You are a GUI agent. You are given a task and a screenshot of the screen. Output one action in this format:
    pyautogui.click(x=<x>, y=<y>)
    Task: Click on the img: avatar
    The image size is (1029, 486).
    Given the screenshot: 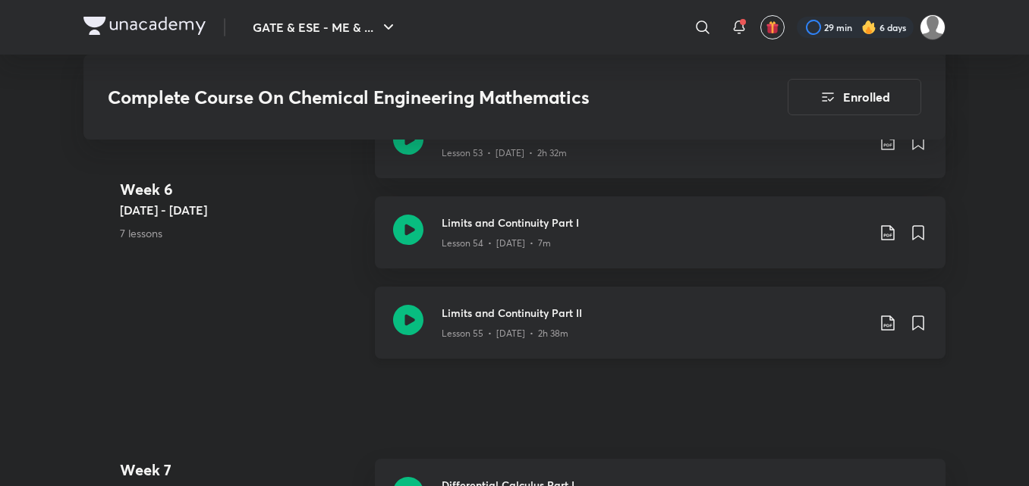 What is the action you would take?
    pyautogui.click(x=773, y=27)
    